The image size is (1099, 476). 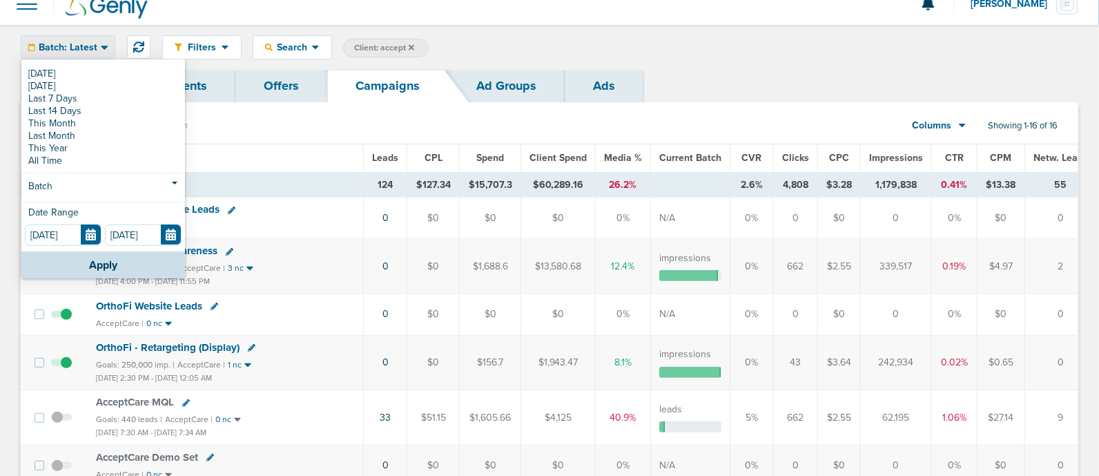 What do you see at coordinates (135, 364) in the screenshot?
I see `small: Goals: 250,000 imp. |` at bounding box center [135, 364].